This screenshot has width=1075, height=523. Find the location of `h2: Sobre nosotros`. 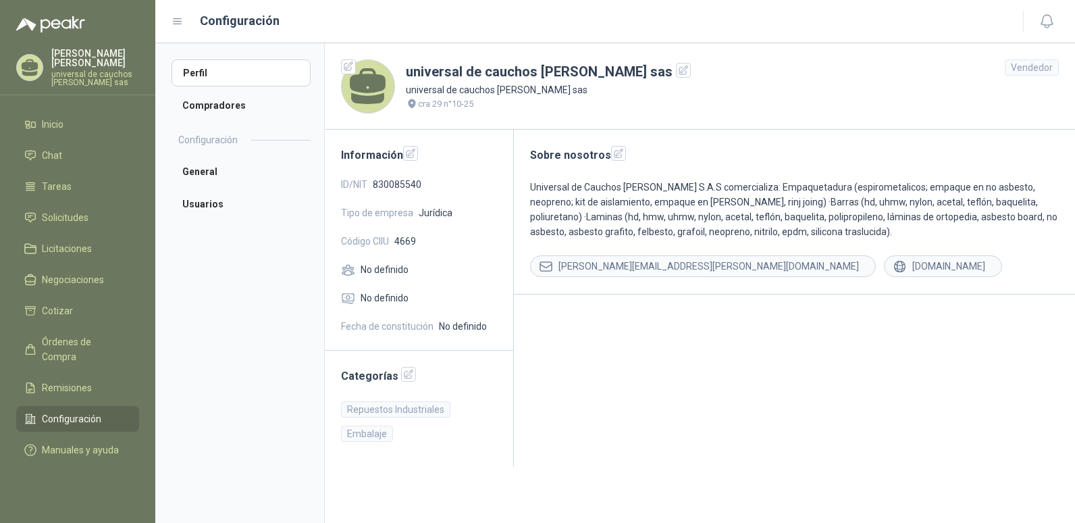

h2: Sobre nosotros is located at coordinates (794, 155).